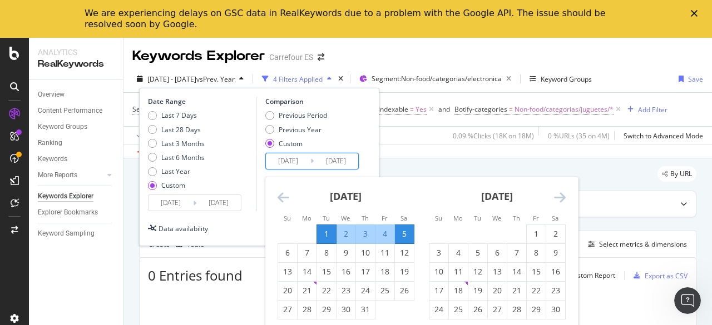 This screenshot has height=325, width=712. Describe the element at coordinates (195, 275) in the screenshot. I see `span: 0 Entries found` at that location.